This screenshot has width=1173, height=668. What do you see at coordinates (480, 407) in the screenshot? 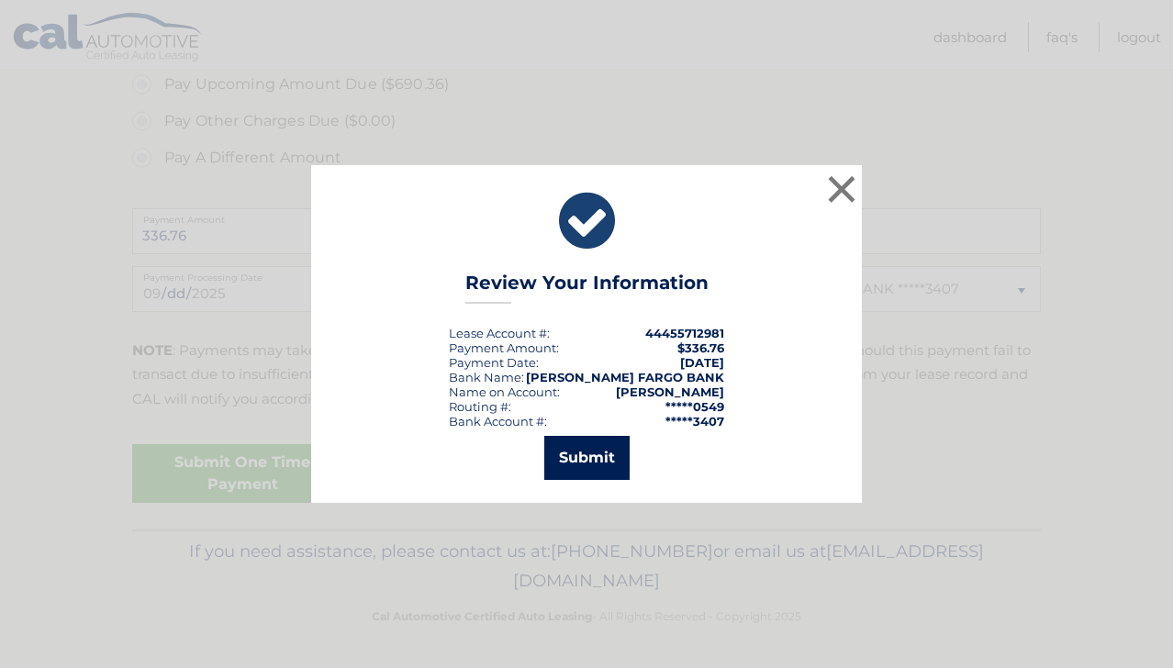
I see `div: Routing #:` at bounding box center [480, 407].